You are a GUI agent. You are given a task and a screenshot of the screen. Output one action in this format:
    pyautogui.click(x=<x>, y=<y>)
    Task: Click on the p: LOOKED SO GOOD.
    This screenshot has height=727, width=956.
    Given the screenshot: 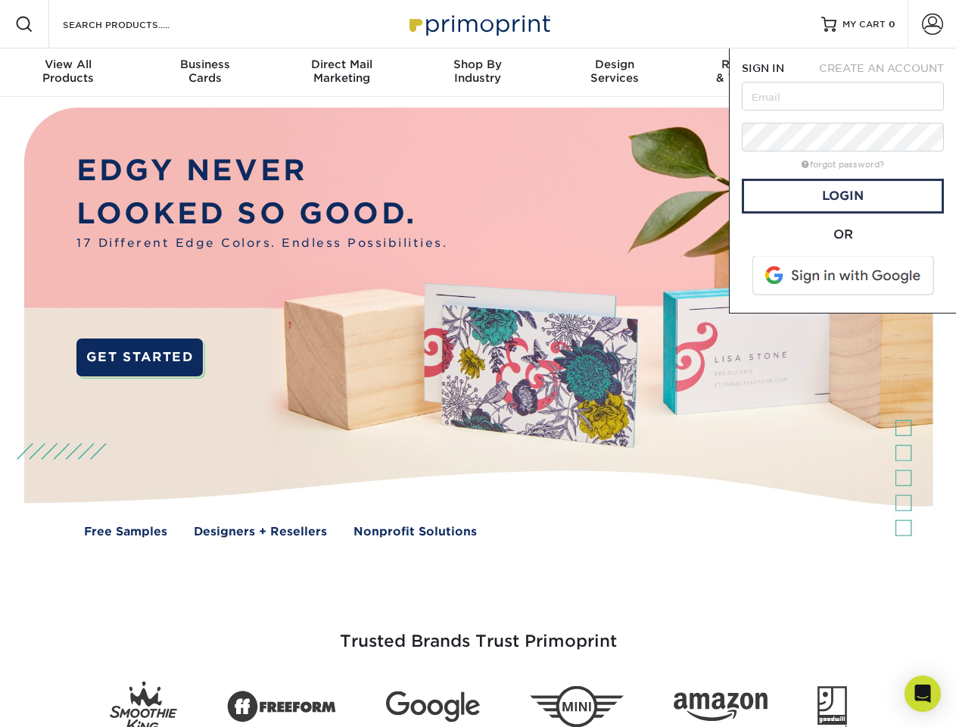 What is the action you would take?
    pyautogui.click(x=262, y=214)
    